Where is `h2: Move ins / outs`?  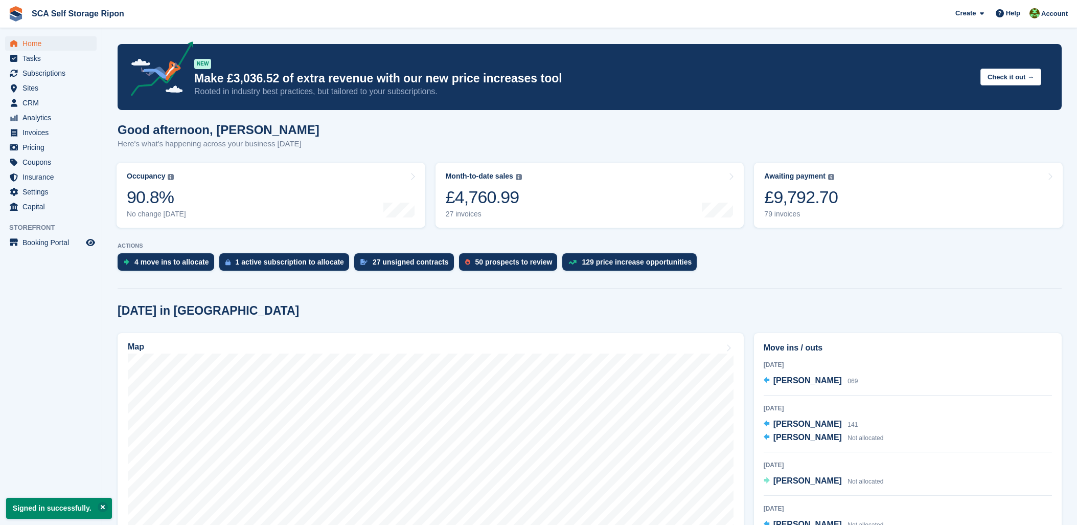 h2: Move ins / outs is located at coordinates (908, 348).